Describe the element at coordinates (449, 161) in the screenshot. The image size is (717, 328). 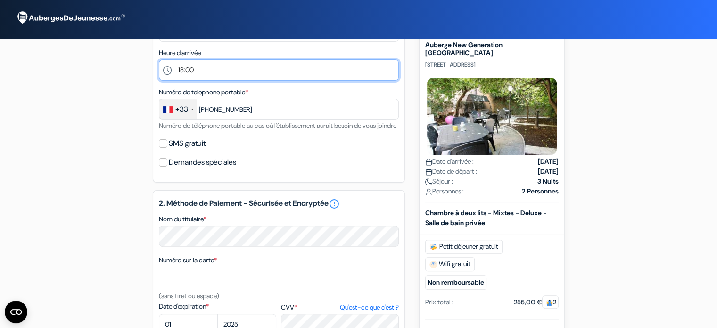
I see `span: Date d'arrivée :` at that location.